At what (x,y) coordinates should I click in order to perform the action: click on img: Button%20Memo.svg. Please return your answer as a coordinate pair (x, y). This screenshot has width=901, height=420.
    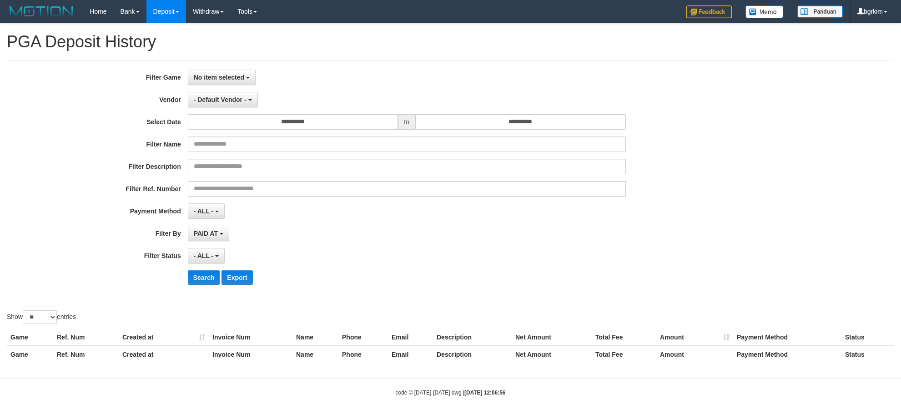
    Looking at the image, I should click on (764, 12).